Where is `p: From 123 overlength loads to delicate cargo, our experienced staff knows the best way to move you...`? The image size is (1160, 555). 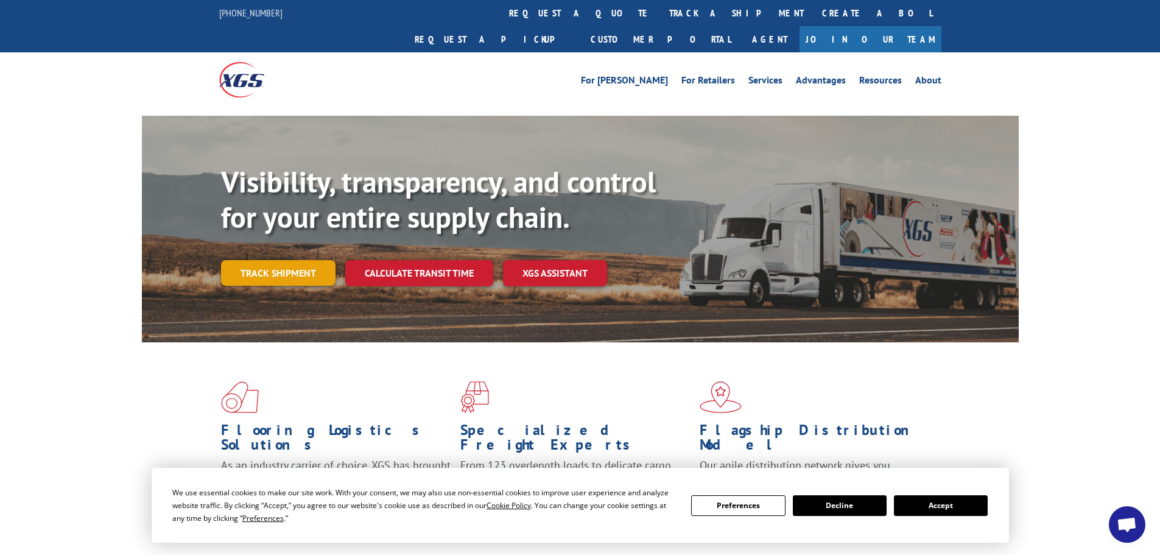 p: From 123 overlength loads to delicate cargo, our experienced staff knows the best way to move you... is located at coordinates (576, 485).